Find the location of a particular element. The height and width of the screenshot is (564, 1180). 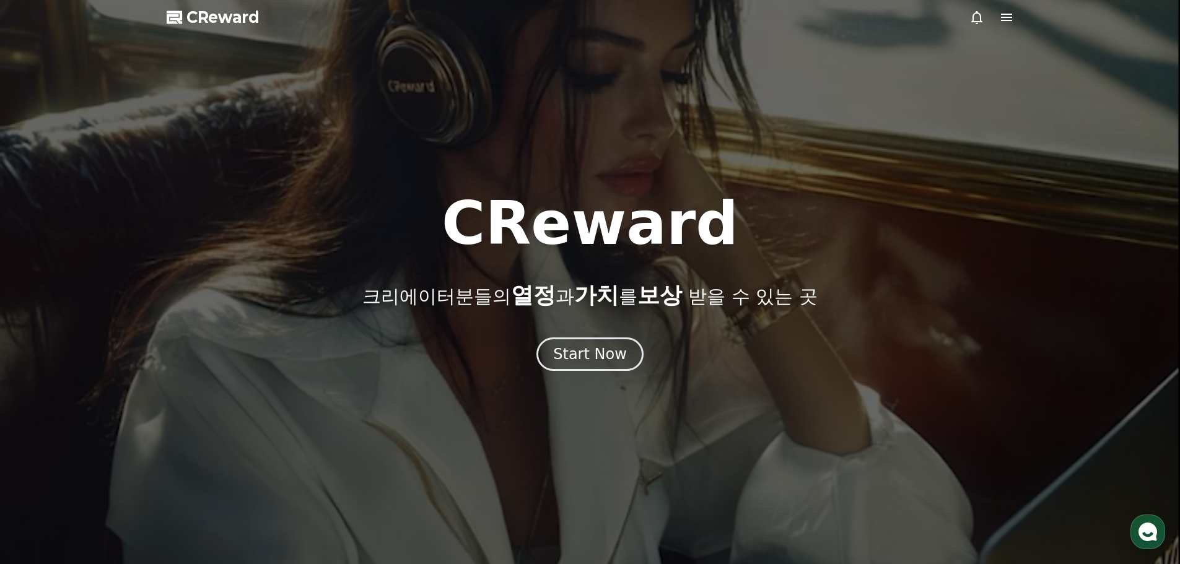

span: 열정 is located at coordinates (533, 295).